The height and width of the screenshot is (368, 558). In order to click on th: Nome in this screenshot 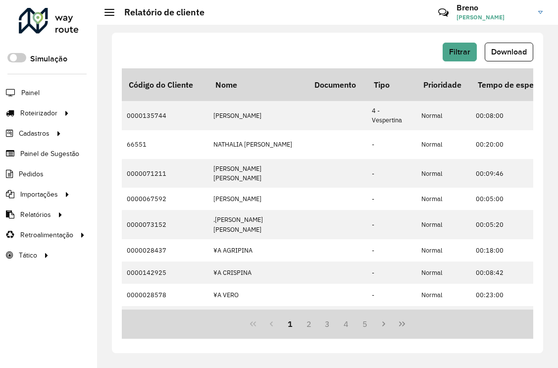, I will do `click(258, 85)`.